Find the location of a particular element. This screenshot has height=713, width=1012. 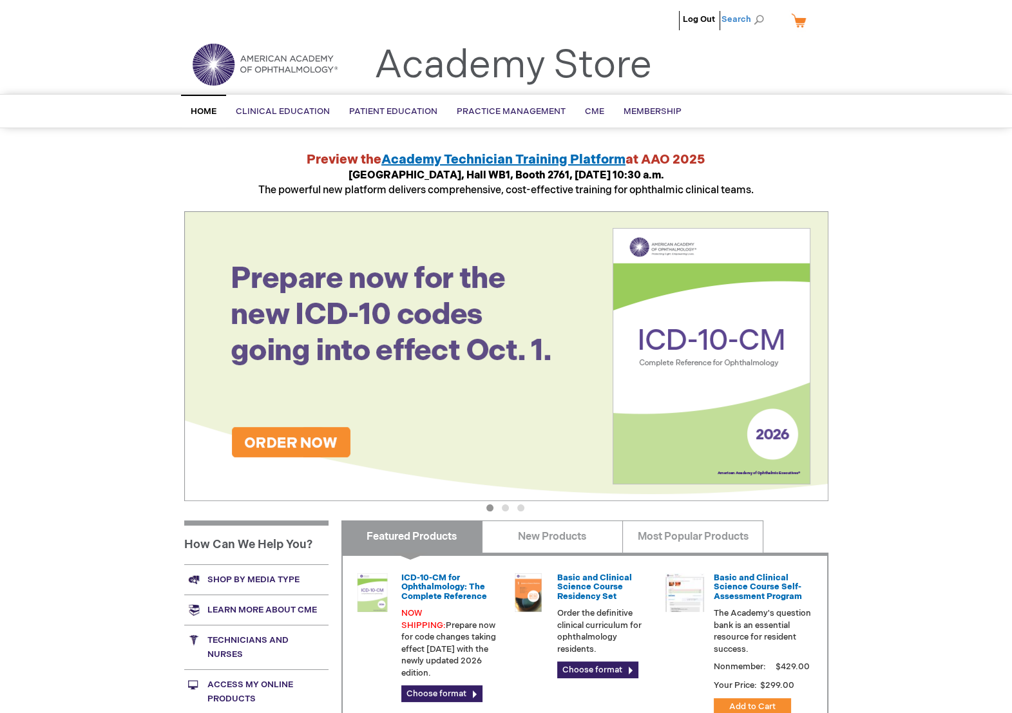

span: Home is located at coordinates (204, 111).